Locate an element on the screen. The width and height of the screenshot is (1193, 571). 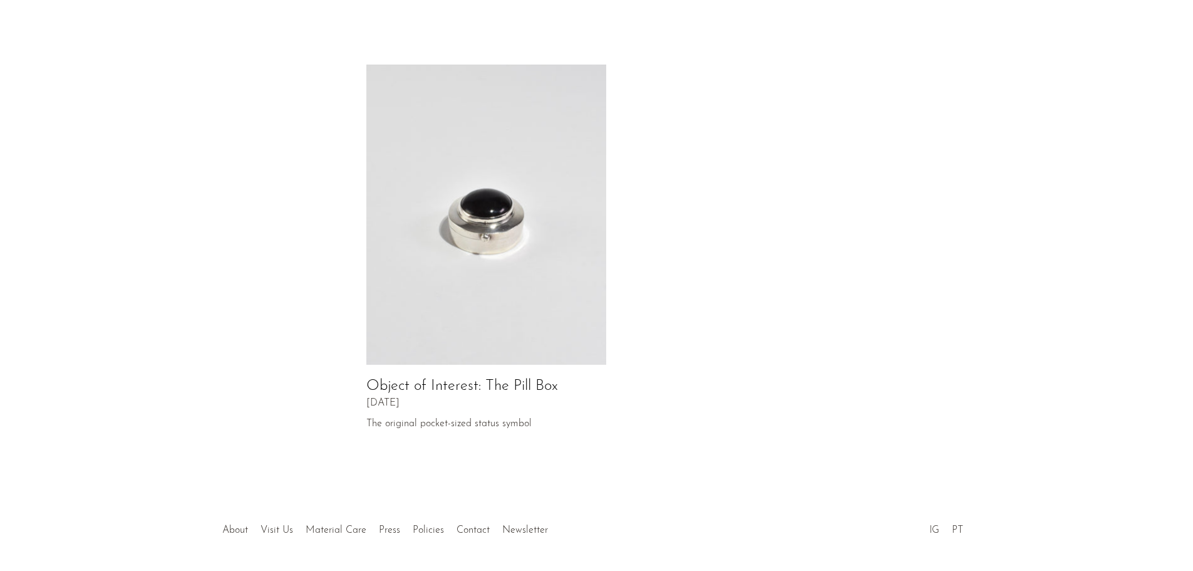
a: IG is located at coordinates (935, 530).